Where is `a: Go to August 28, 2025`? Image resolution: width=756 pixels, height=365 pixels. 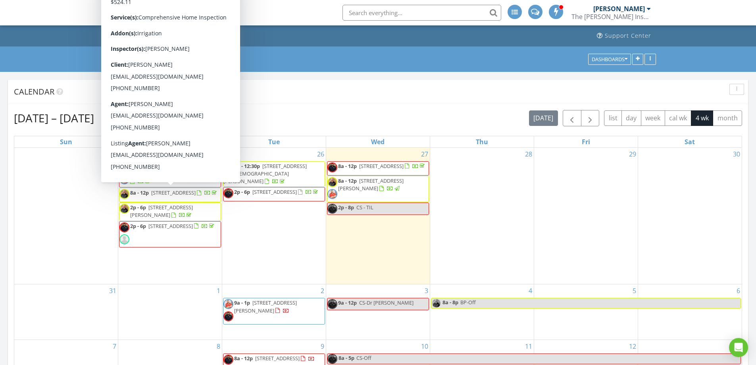
a: Go to August 28, 2025 is located at coordinates (528, 154).